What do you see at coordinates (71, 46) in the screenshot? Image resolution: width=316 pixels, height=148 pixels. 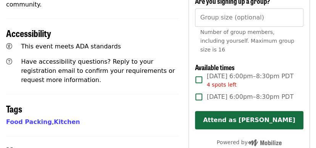 I see `span: This event meets ADA standards` at bounding box center [71, 46].